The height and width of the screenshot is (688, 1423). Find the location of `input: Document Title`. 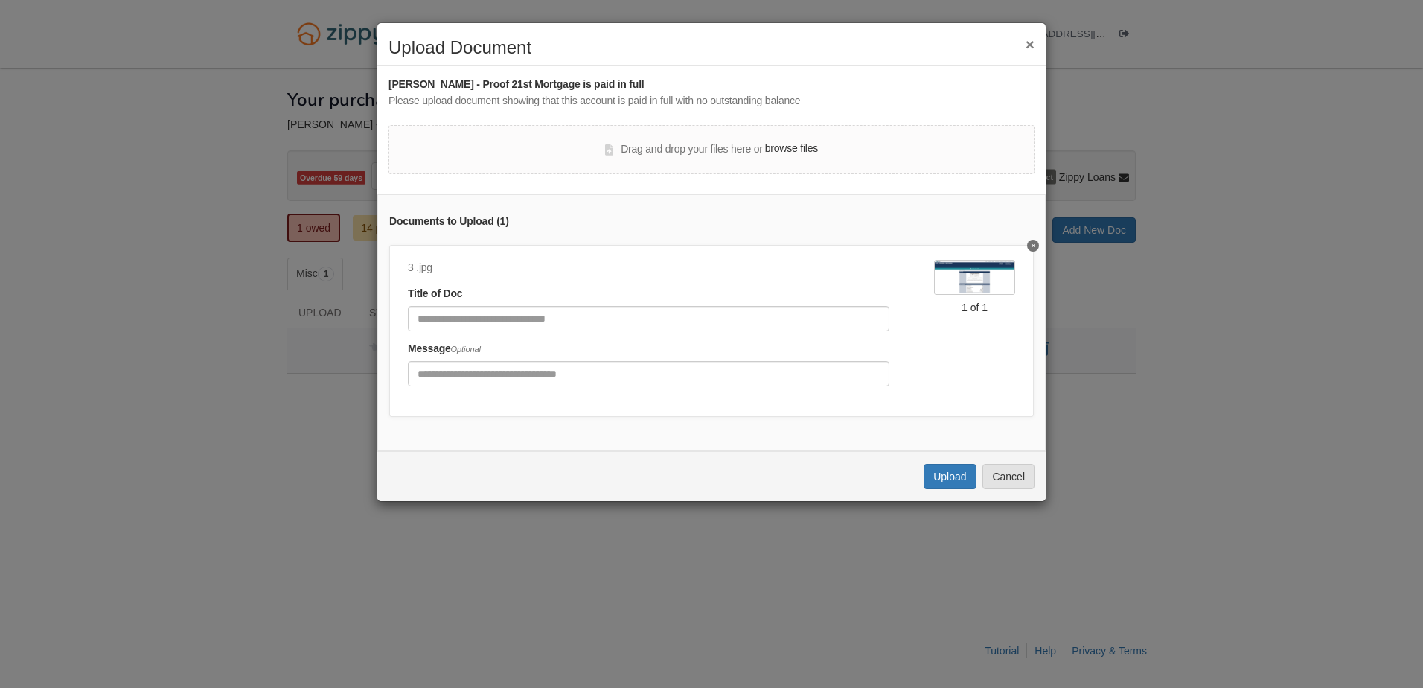

input: Document Title is located at coordinates (648, 319).